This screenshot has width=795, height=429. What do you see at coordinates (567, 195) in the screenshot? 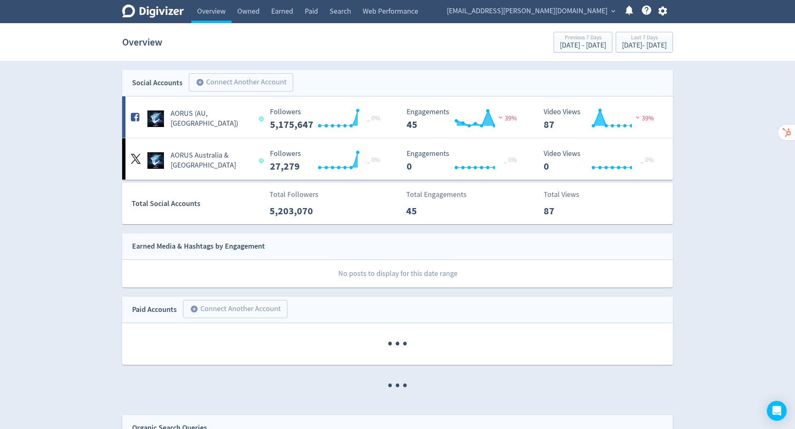
I see `p: Total Views` at bounding box center [567, 195].